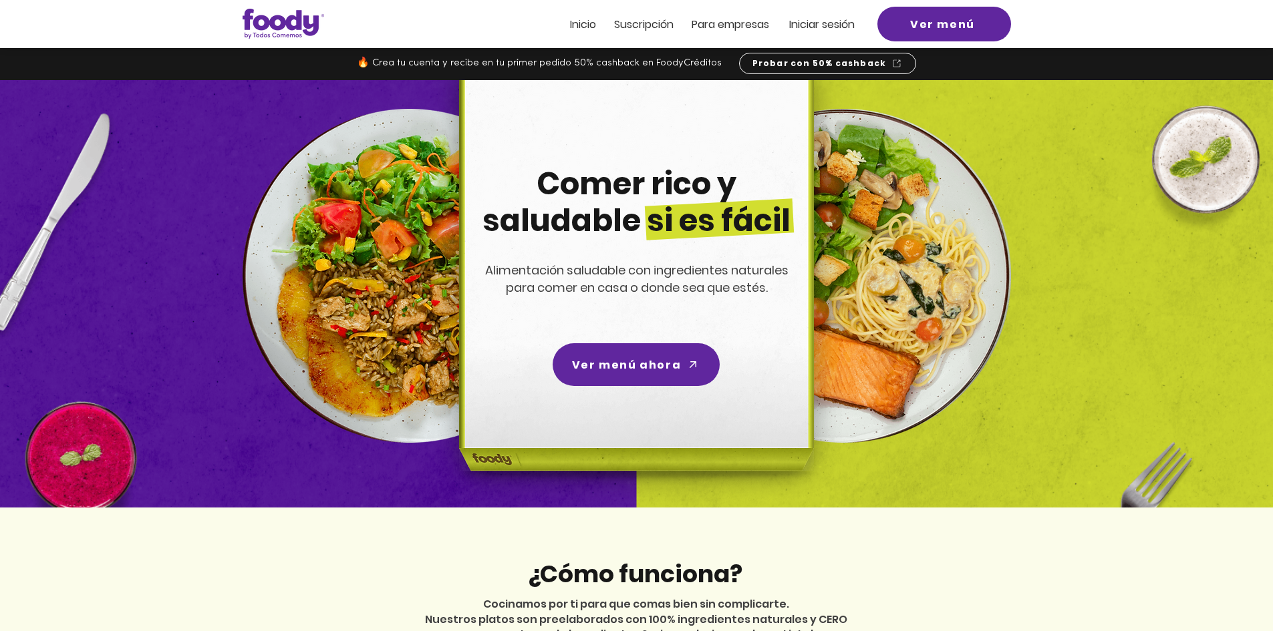 This screenshot has height=631, width=1273. I want to click on span: Ver menú ahora, so click(626, 365).